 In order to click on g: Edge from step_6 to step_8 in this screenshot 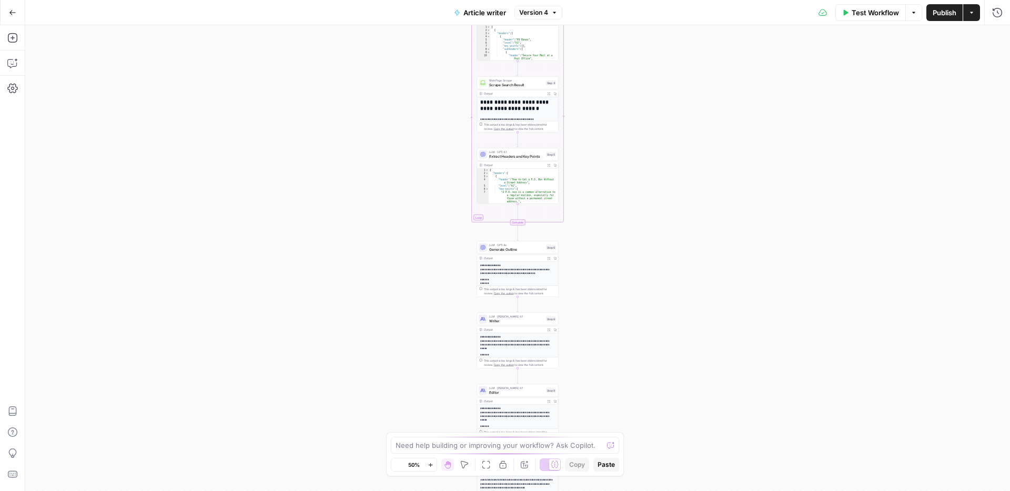, I will do `click(518, 305)`.